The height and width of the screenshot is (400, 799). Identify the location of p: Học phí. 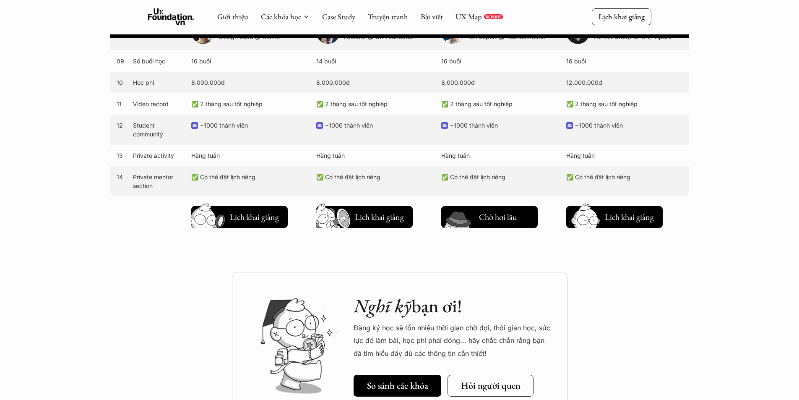
(158, 82).